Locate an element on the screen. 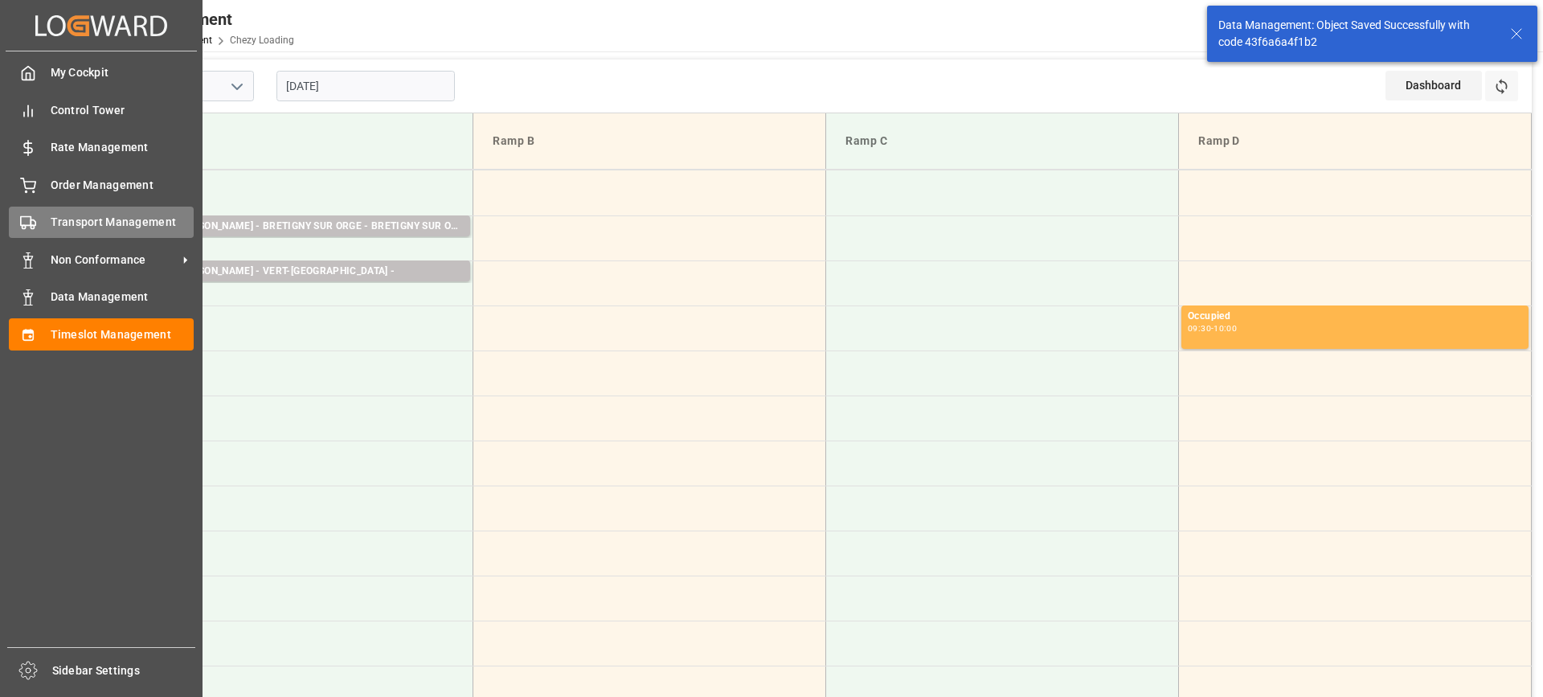  input: DD-MM-YYYY is located at coordinates (366, 86).